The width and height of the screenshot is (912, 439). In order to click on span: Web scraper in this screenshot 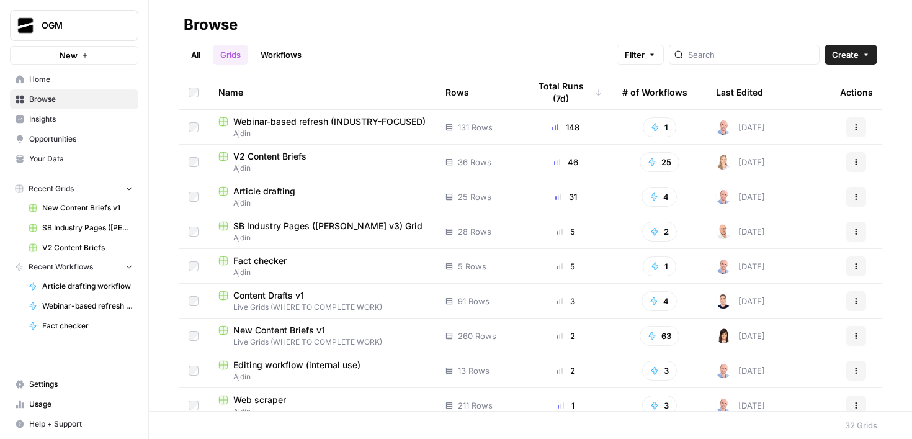, I will do `click(259, 400)`.